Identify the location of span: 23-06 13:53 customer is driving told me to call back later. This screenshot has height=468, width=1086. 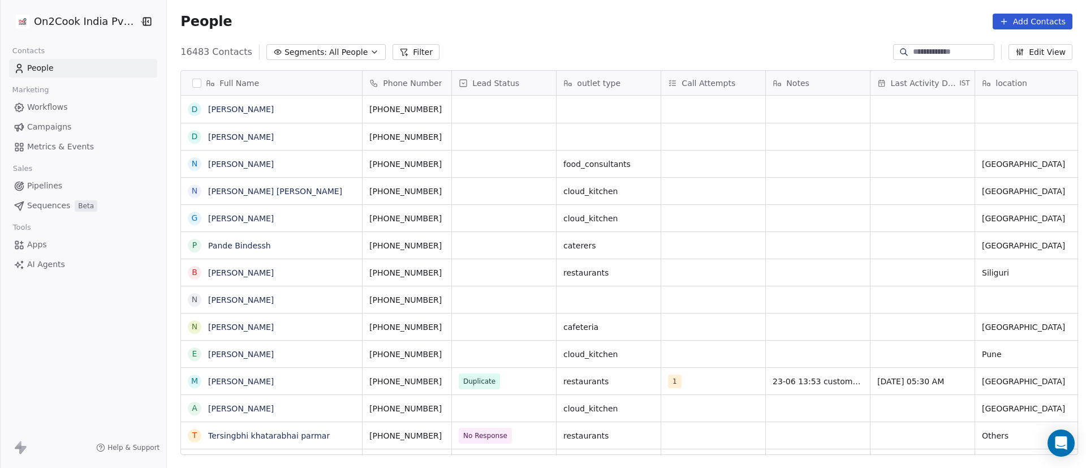
(818, 381).